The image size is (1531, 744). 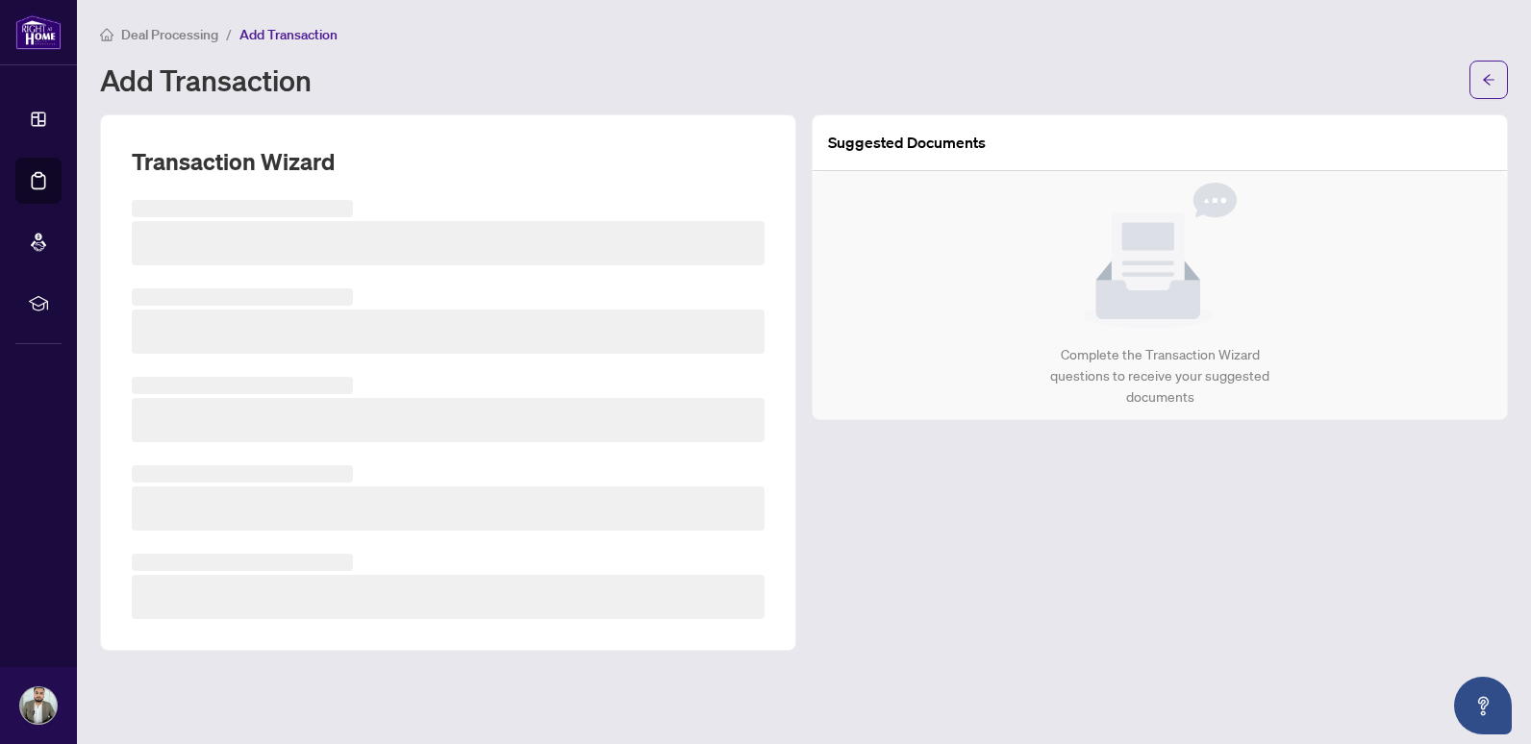 I want to click on img: logo, so click(x=38, y=32).